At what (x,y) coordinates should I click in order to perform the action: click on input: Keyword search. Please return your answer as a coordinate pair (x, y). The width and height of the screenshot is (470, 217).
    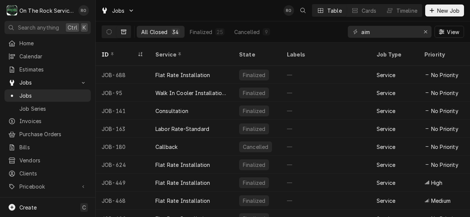
    Looking at the image, I should click on (389, 32).